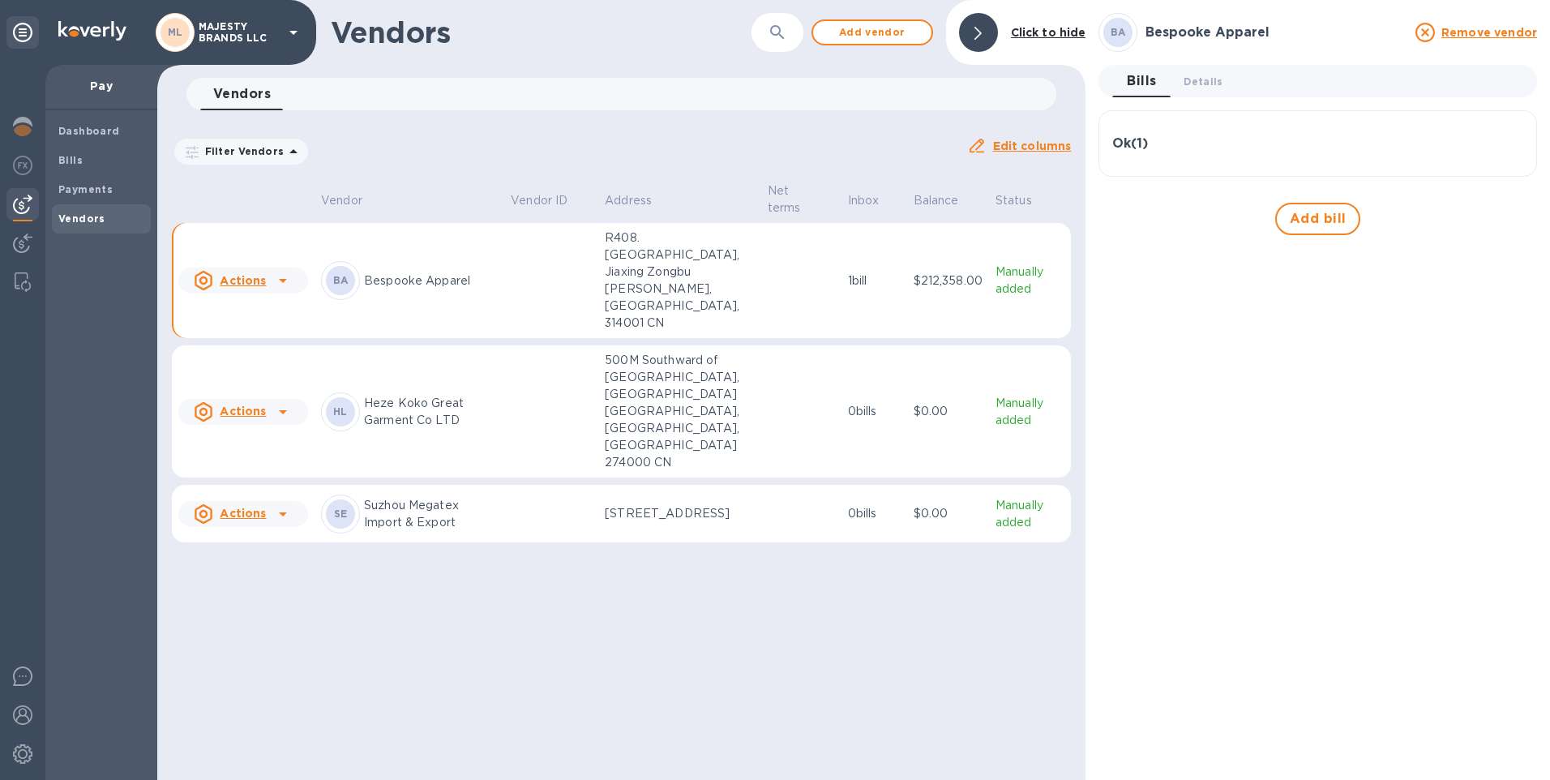 The width and height of the screenshot is (1550, 780). What do you see at coordinates (790, 199) in the screenshot?
I see `p: Net terms` at bounding box center [790, 199].